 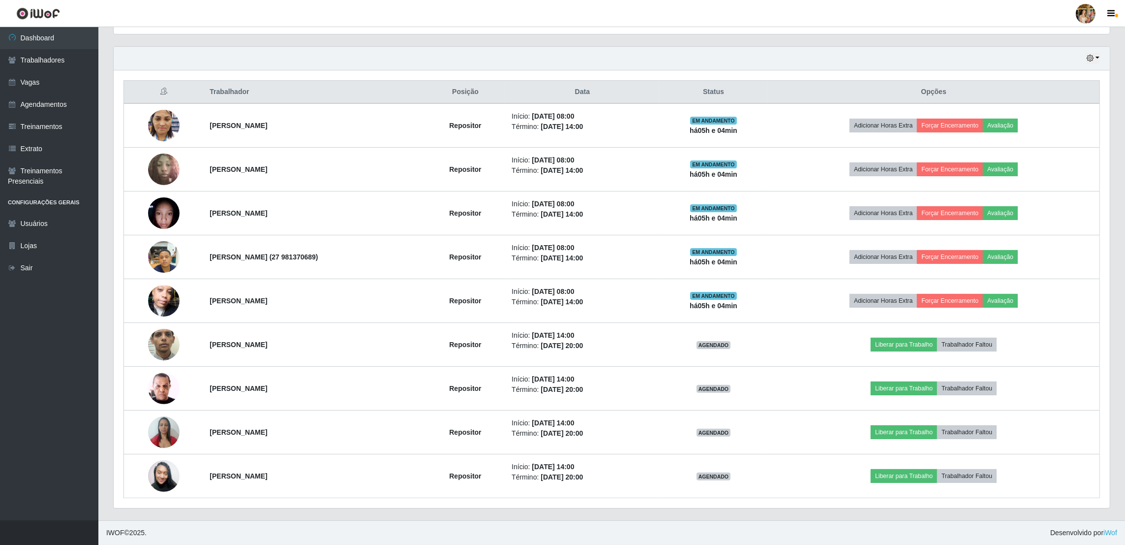 I want to click on img: 1756255536814.jpeg, so click(x=164, y=475).